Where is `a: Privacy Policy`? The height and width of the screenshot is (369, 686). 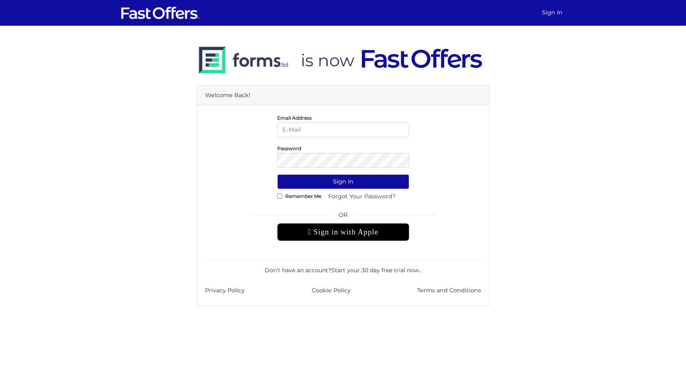
a: Privacy Policy is located at coordinates (225, 290).